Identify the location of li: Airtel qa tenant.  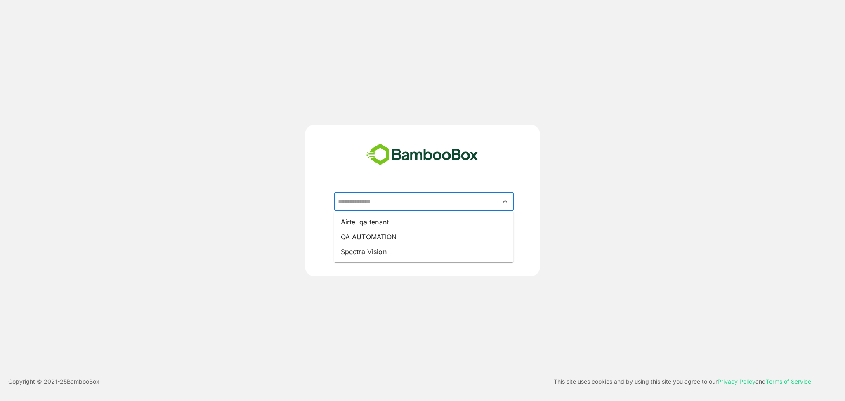
(424, 222).